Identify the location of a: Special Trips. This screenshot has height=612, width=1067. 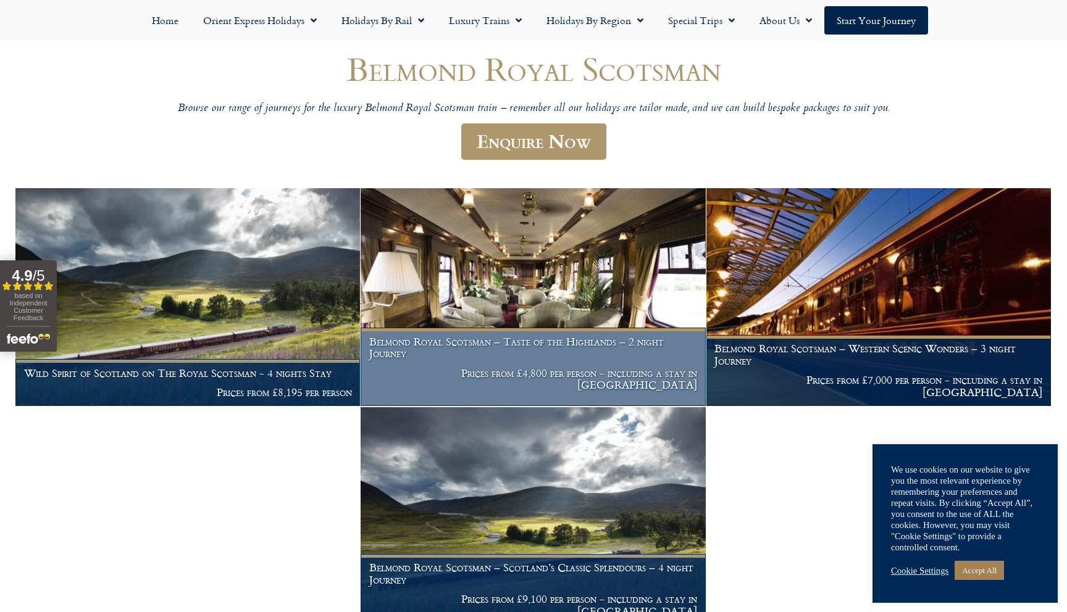
(701, 20).